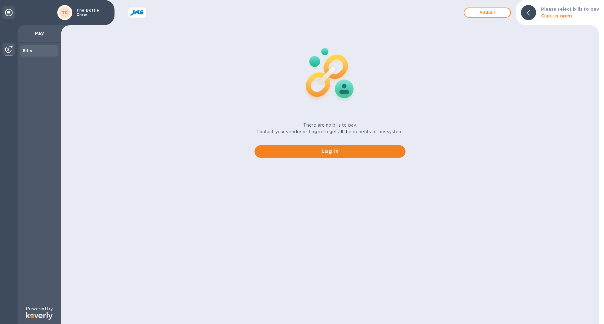 The height and width of the screenshot is (324, 604). What do you see at coordinates (92, 13) in the screenshot?
I see `p: The Bottle Crew` at bounding box center [92, 13].